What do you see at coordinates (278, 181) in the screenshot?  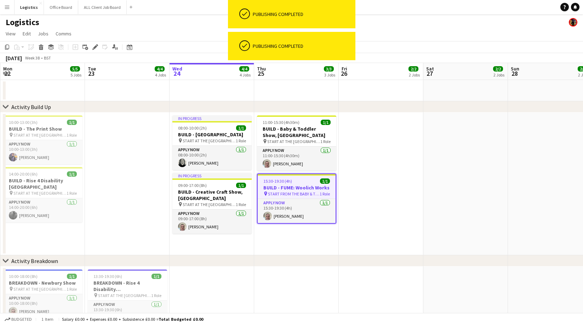 I see `span: 15:30-19:30 (4h)` at bounding box center [278, 181].